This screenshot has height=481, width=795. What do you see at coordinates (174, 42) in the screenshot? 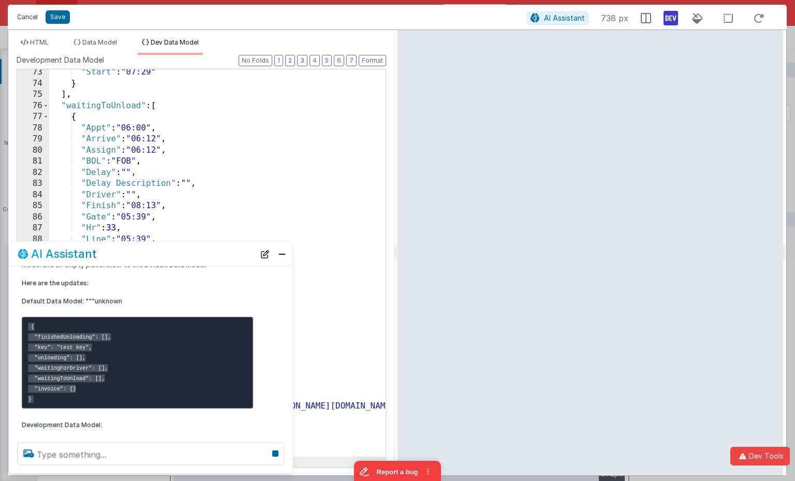
I see `span: Dev Data Model` at bounding box center [174, 42].